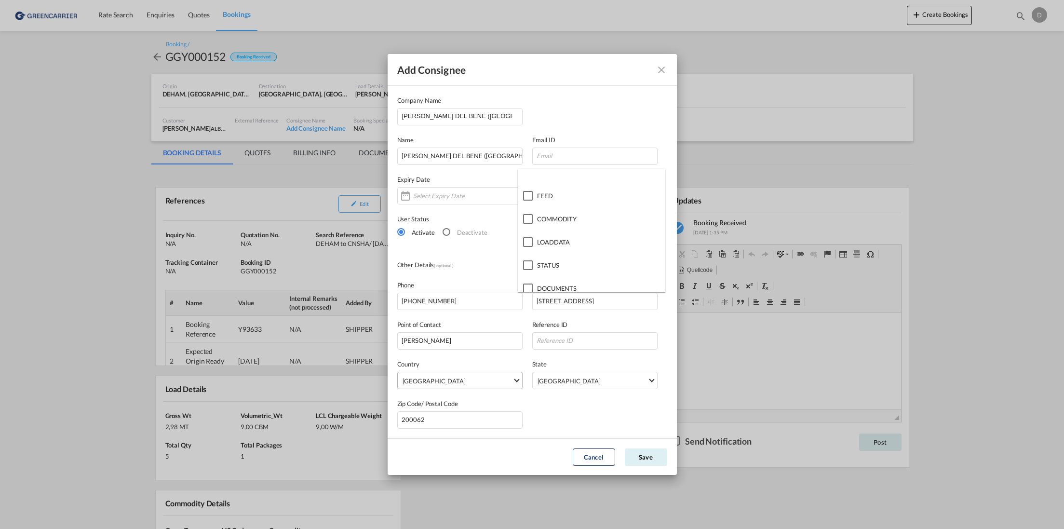 The width and height of the screenshot is (1064, 529). Describe the element at coordinates (554, 242) in the screenshot. I see `span: LOADDATA` at that location.